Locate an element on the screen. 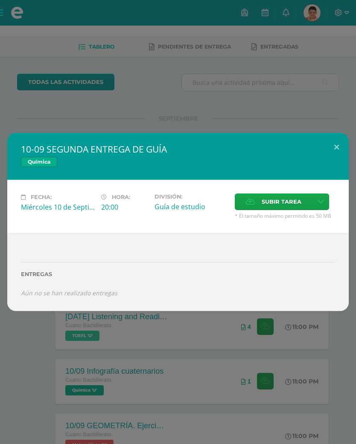  button: Close (Esc) is located at coordinates (336, 148).